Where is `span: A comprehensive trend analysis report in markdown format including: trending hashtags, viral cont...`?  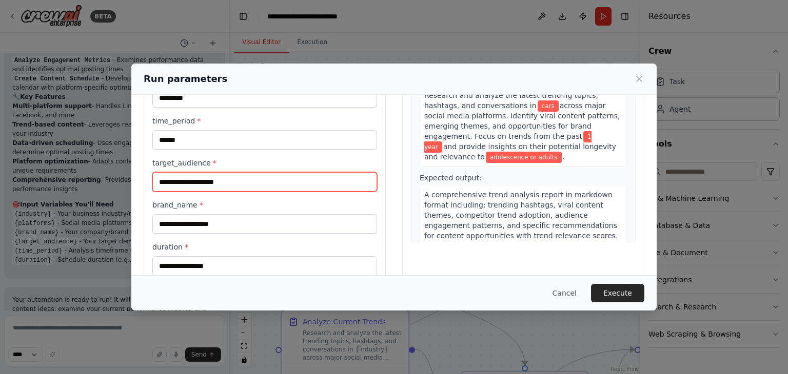 span: A comprehensive trend analysis report in markdown format including: trending hashtags, viral cont... is located at coordinates (521, 215).